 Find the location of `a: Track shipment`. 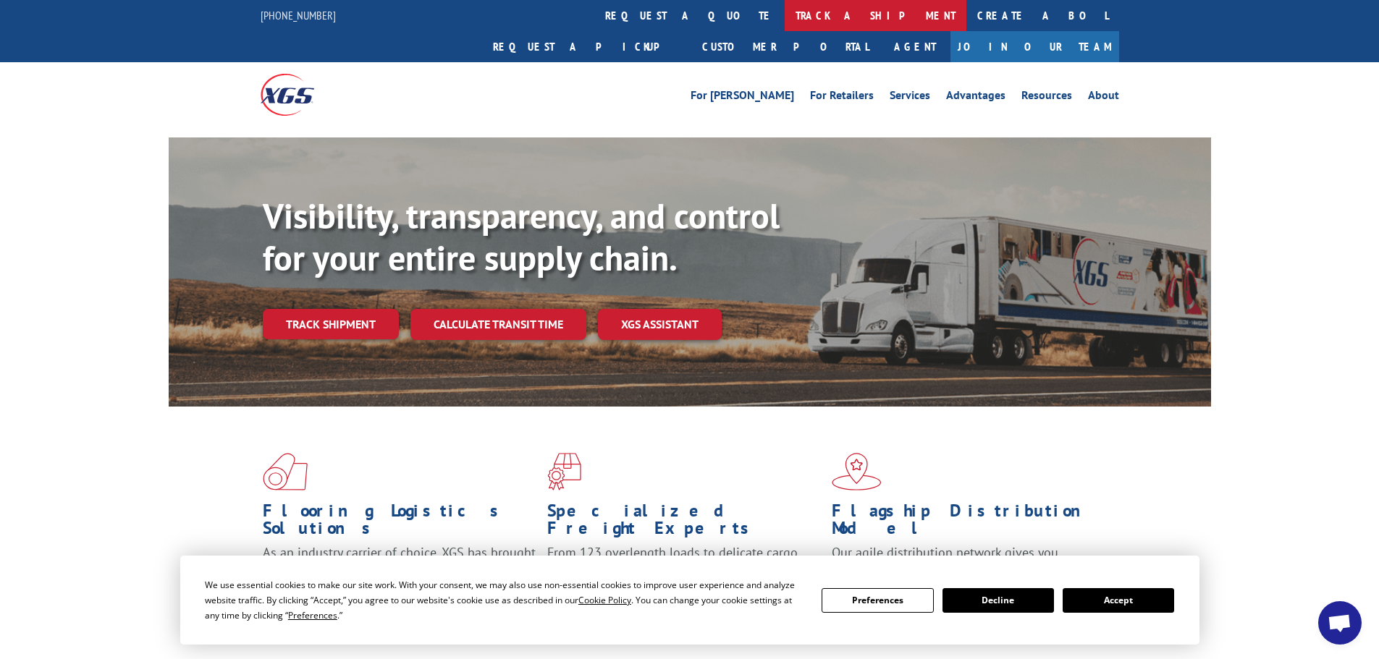

a: Track shipment is located at coordinates (331, 324).